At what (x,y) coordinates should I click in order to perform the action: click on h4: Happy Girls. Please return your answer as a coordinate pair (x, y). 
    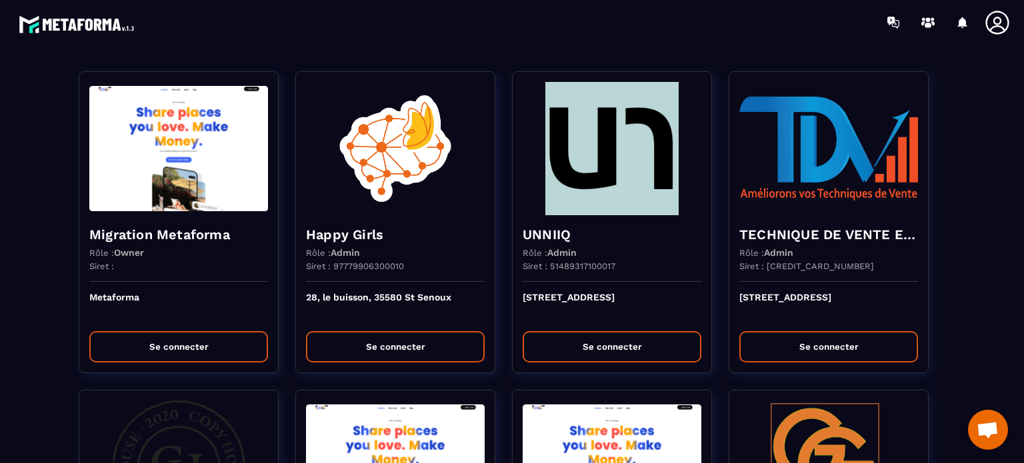
    Looking at the image, I should click on (395, 235).